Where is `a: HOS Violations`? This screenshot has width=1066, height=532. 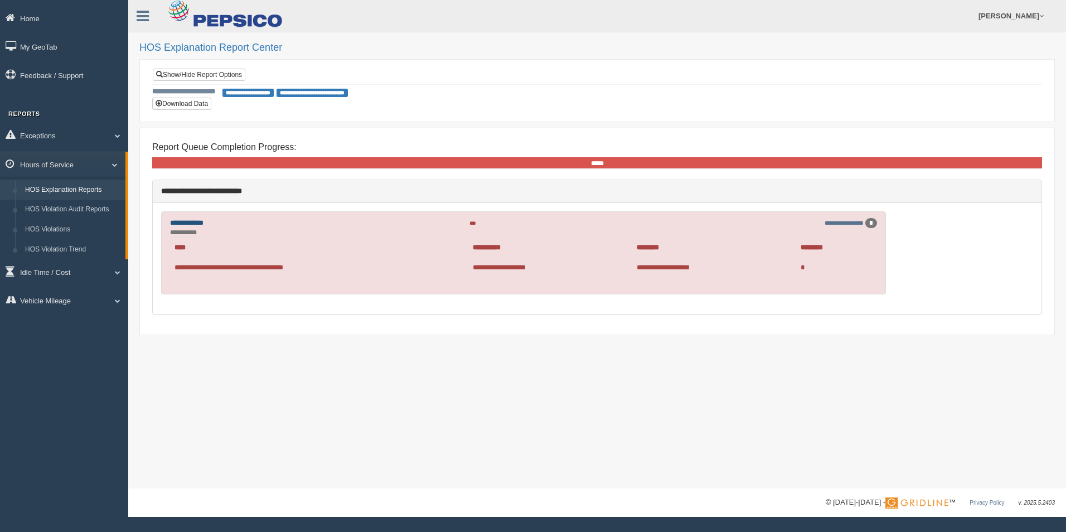 a: HOS Violations is located at coordinates (72, 230).